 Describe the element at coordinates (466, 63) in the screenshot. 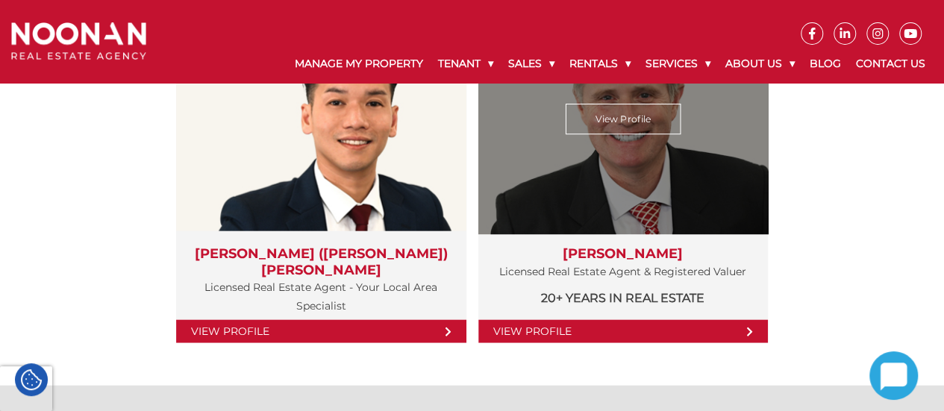

I see `a: Tenant` at that location.